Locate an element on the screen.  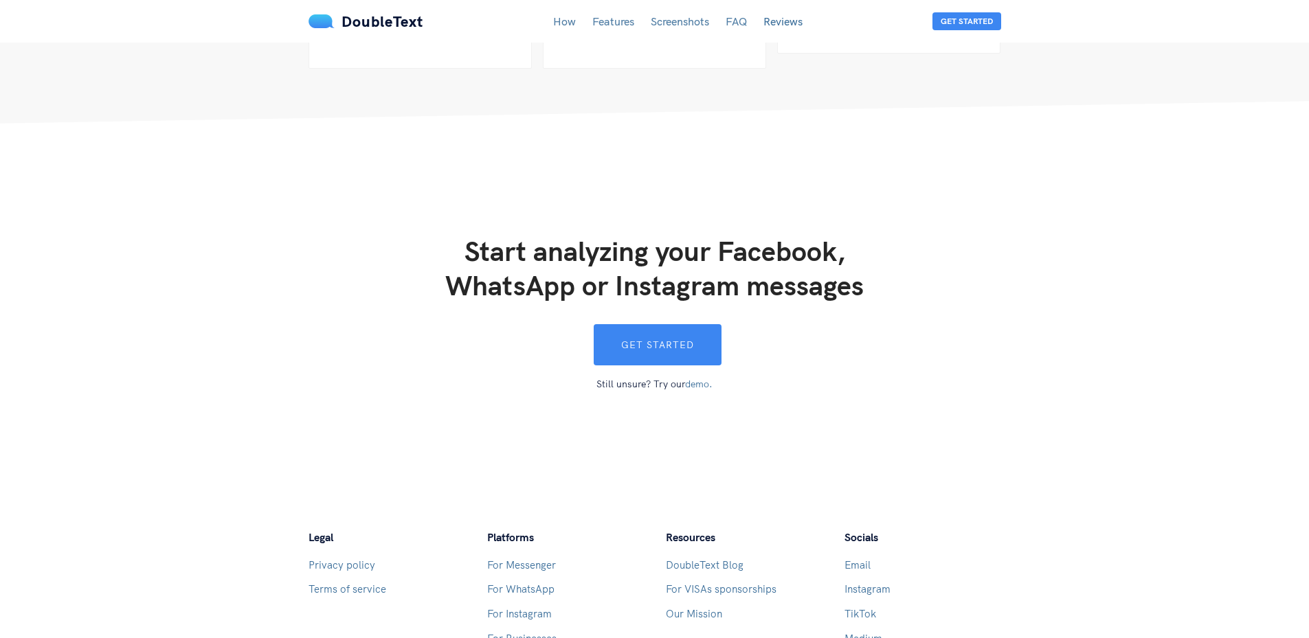
span: DoubleText is located at coordinates (382, 21).